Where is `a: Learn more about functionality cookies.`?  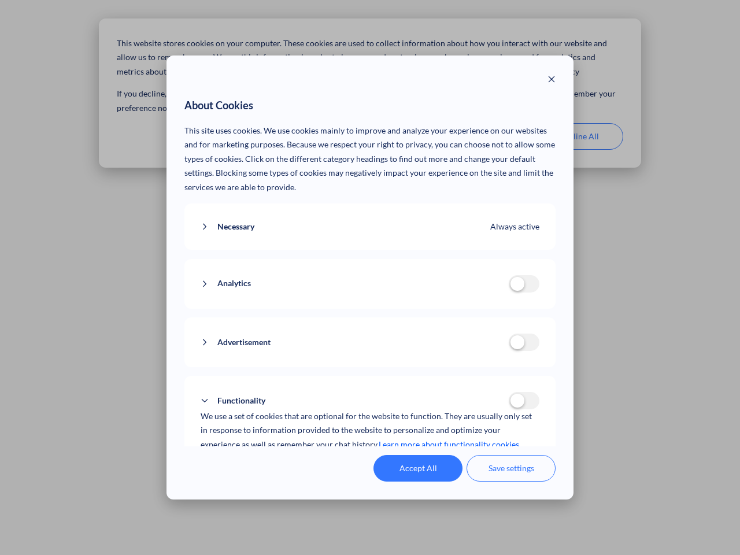 a: Learn more about functionality cookies. is located at coordinates (450, 445).